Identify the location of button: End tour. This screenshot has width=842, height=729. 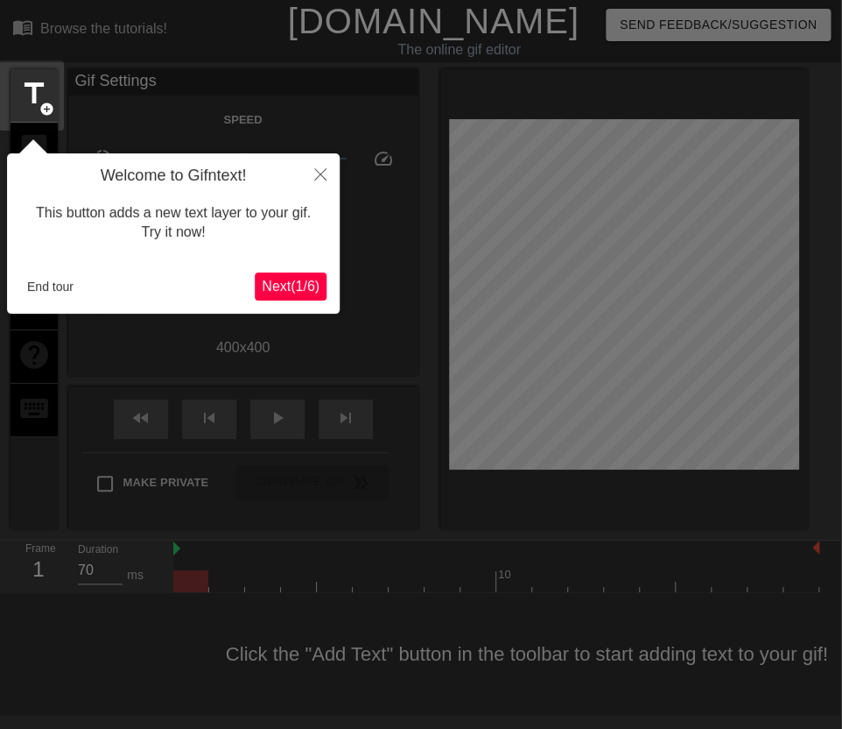
(50, 286).